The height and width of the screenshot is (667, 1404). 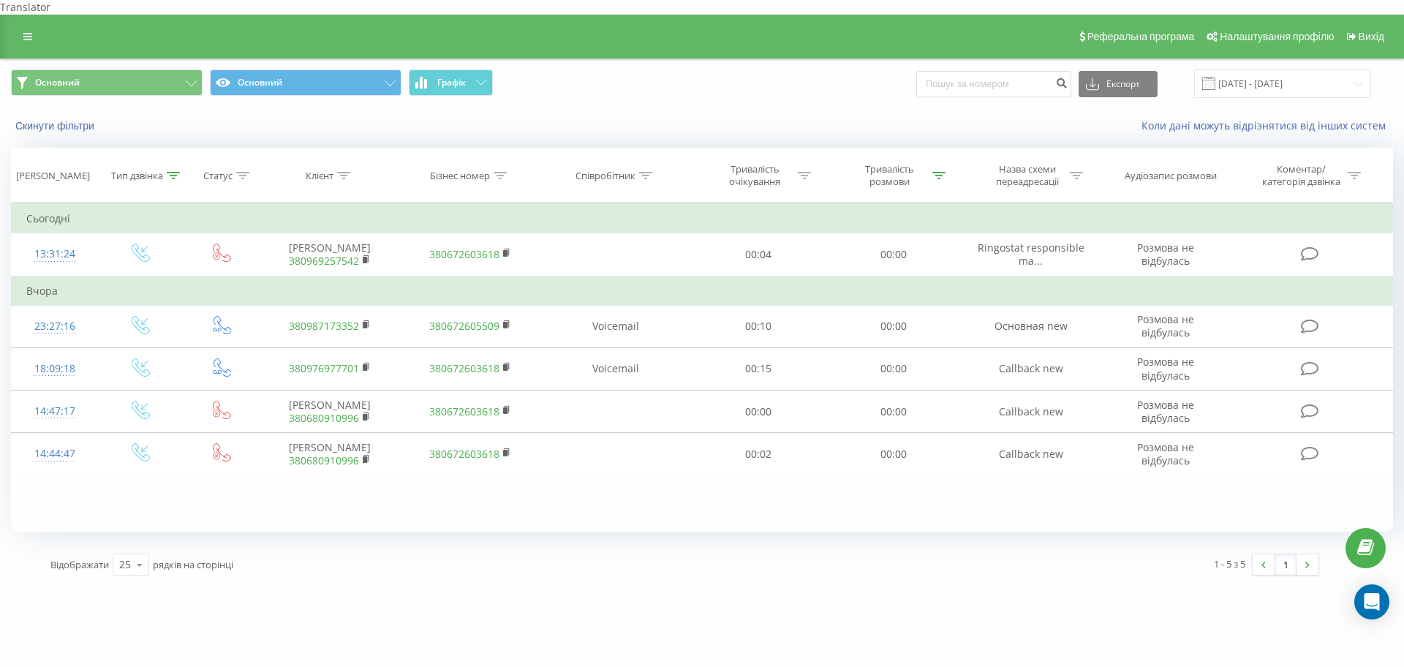 I want to click on div: Open Intercom Messenger, so click(x=1372, y=602).